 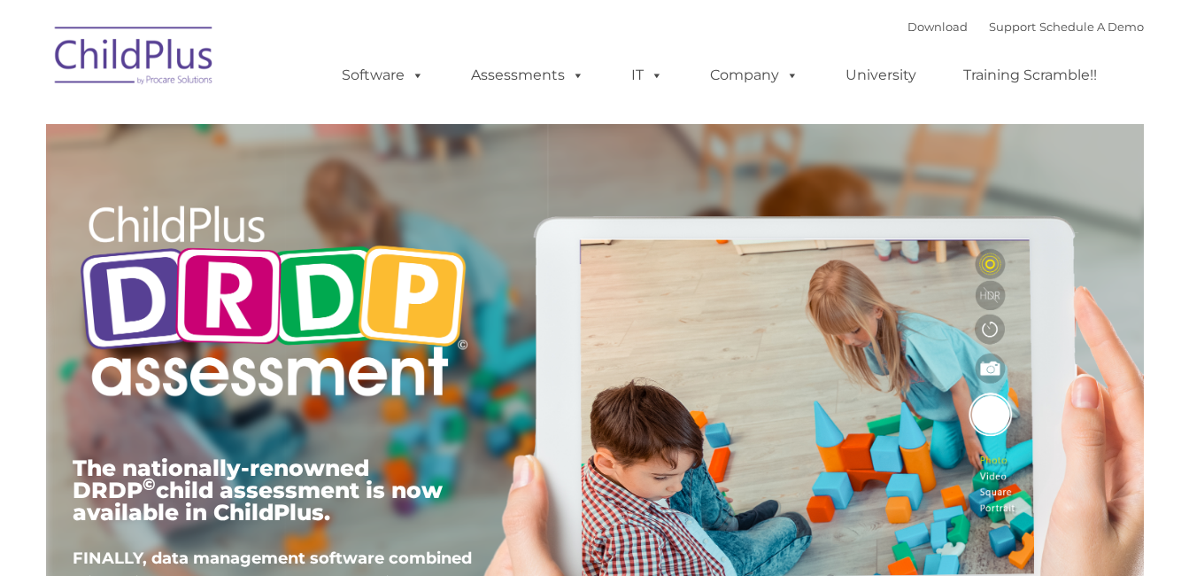 I want to click on a: Schedule A Demo, so click(x=1092, y=27).